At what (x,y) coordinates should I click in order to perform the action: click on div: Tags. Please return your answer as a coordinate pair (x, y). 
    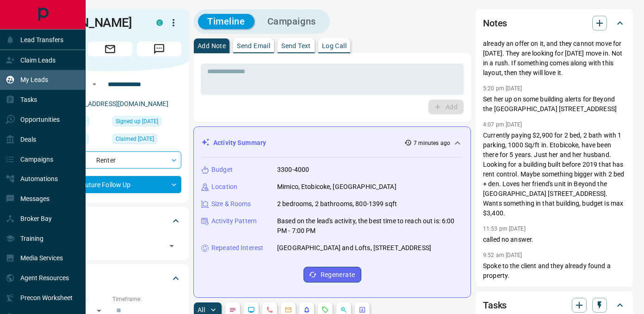
    Looking at the image, I should click on (110, 221).